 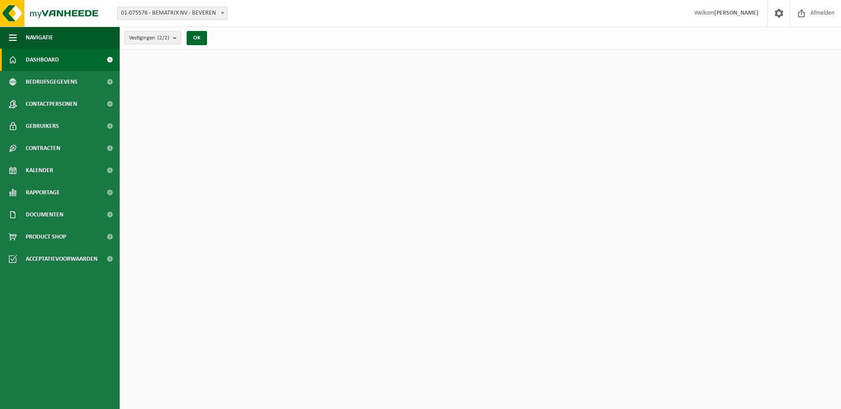 What do you see at coordinates (152, 38) in the screenshot?
I see `button: Vestigingen(2/2)` at bounding box center [152, 38].